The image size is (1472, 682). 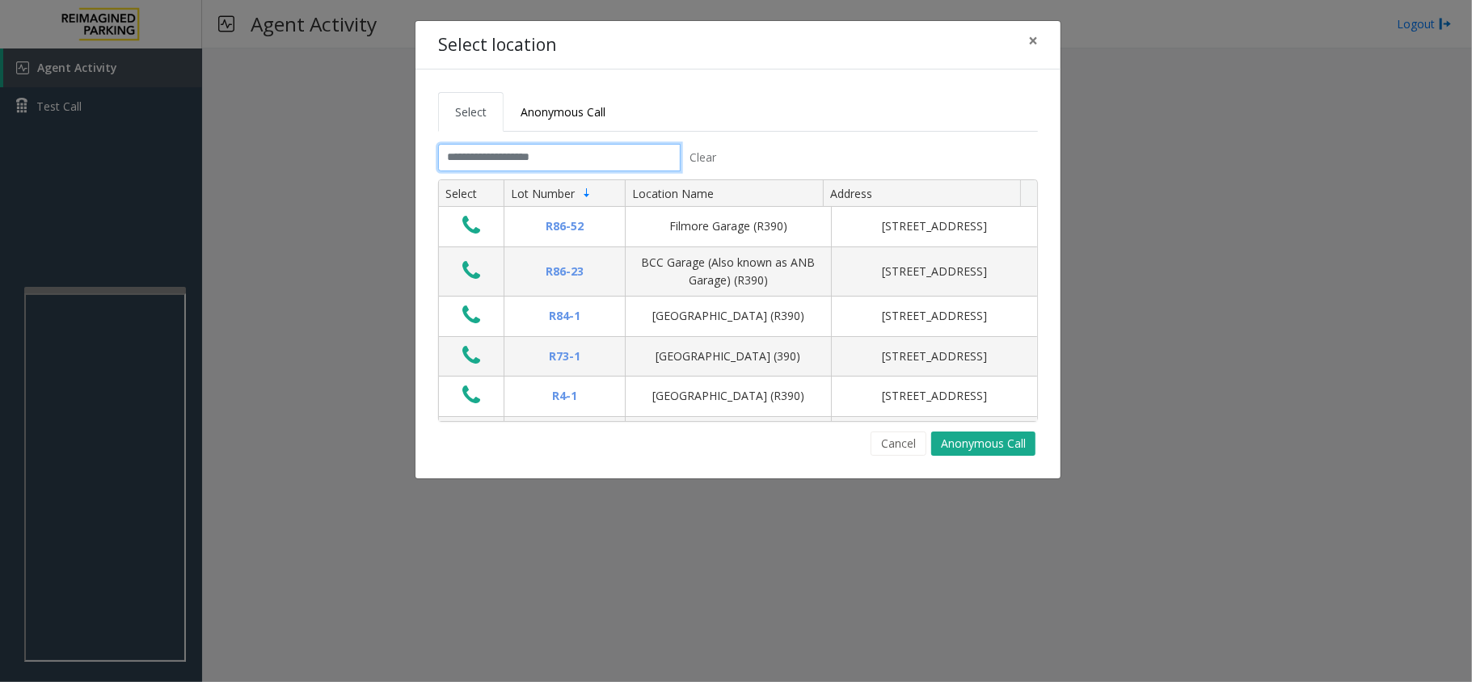 I want to click on div: Filmore Garage (R390), so click(x=728, y=226).